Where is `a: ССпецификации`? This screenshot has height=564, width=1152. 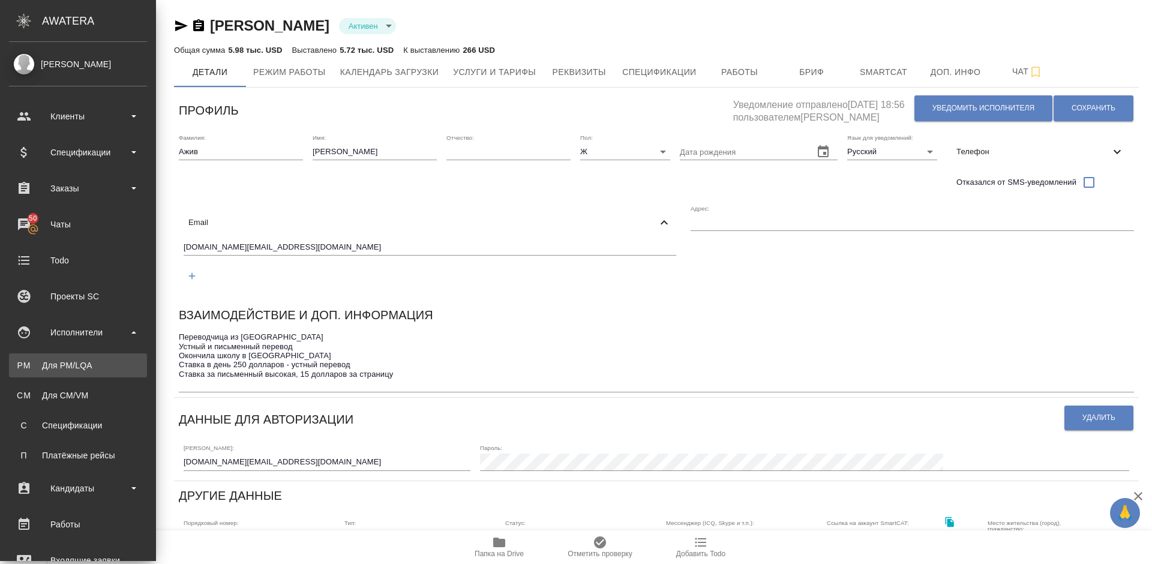 a: ССпецификации is located at coordinates (78, 425).